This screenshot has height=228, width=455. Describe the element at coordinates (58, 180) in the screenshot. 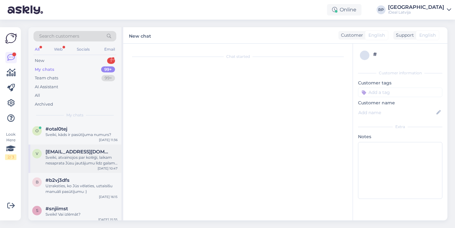

I see `span: #b2vj3dfs` at that location.